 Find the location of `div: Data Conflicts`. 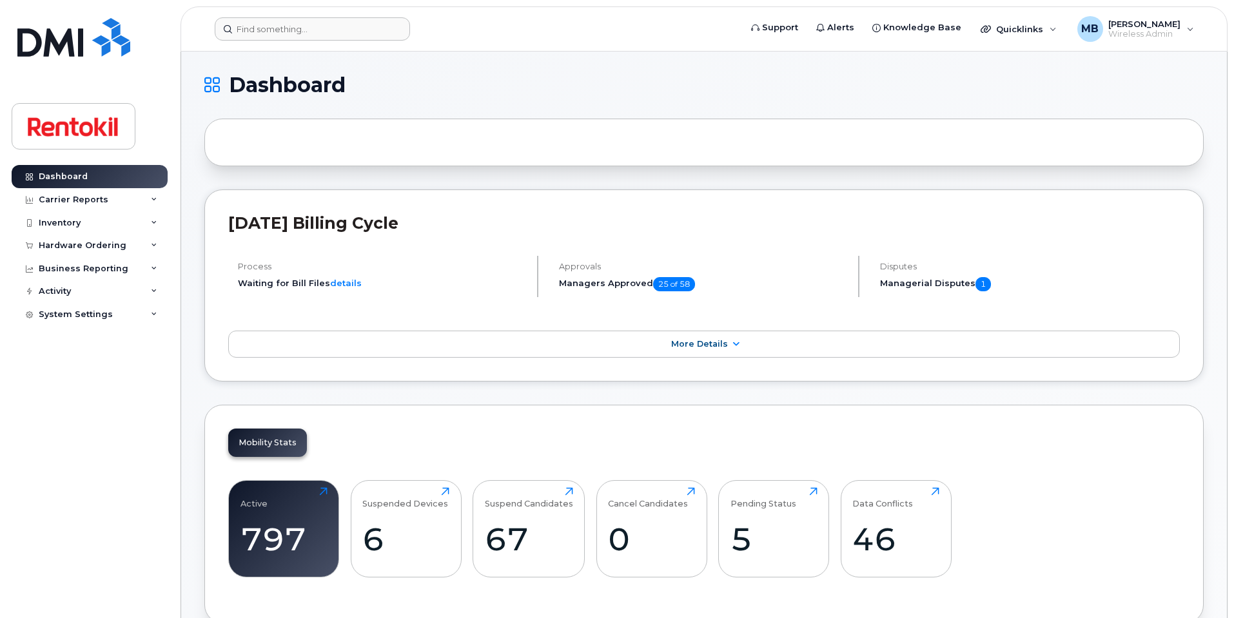

div: Data Conflicts is located at coordinates (882, 498).